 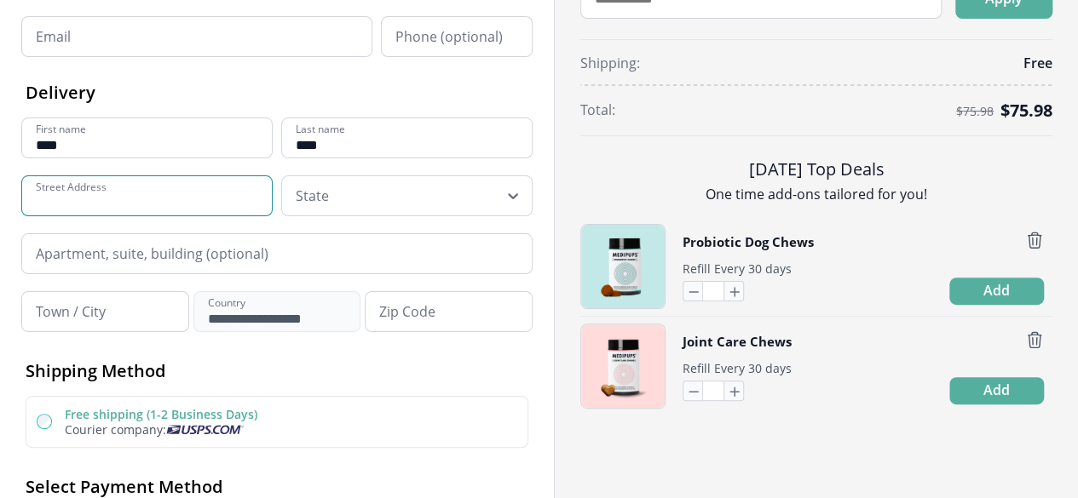 What do you see at coordinates (737, 342) in the screenshot?
I see `button: Joint Care Chews` at bounding box center [737, 342].